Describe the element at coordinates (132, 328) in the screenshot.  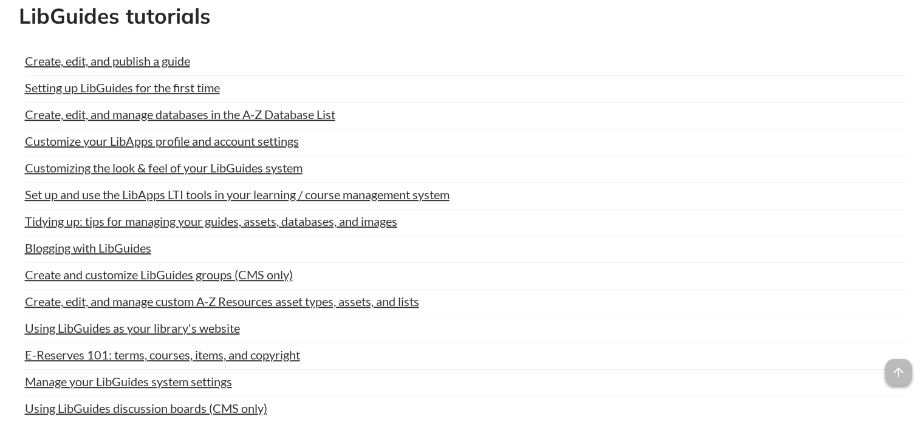
I see `a: Using LibGuides as your library's website` at that location.